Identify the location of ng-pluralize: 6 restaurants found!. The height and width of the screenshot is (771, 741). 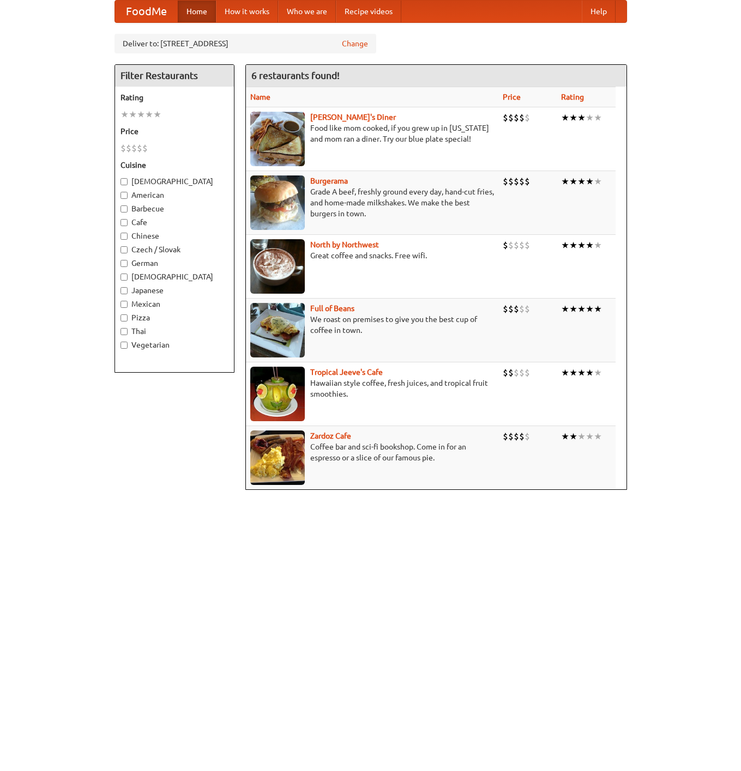
(295, 75).